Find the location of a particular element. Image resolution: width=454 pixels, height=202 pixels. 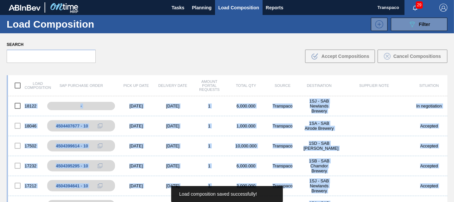

div: Destination is located at coordinates (319, 85).